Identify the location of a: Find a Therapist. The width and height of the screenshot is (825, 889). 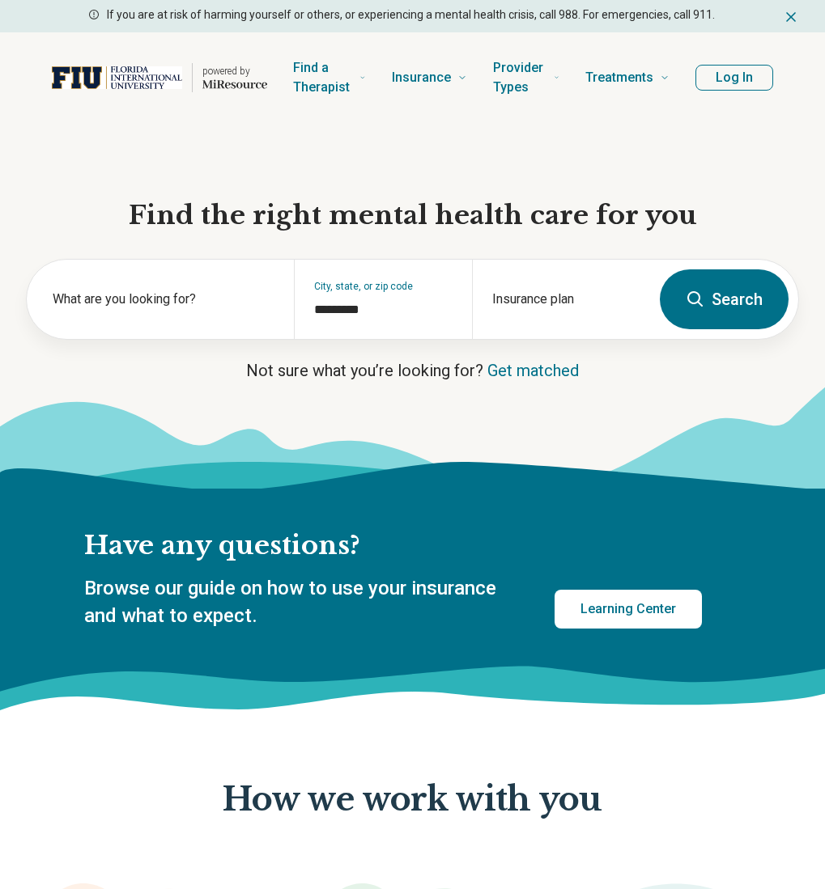
(329, 78).